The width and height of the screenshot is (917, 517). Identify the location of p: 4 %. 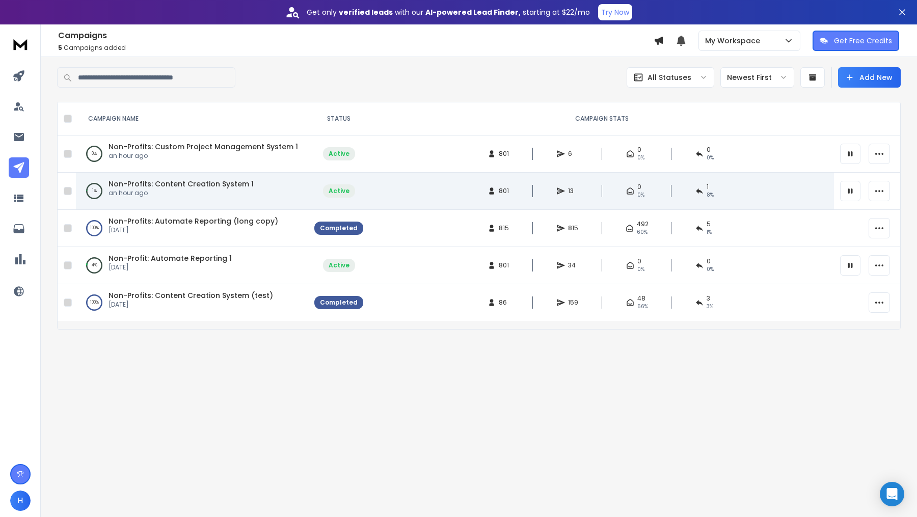
(94, 265).